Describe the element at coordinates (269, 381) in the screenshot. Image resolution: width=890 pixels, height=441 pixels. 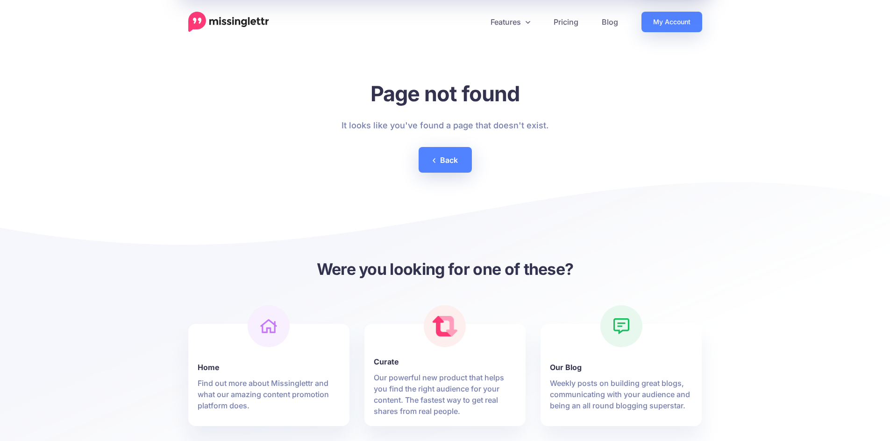
I see `a: HomeFind out more about Missinglettr and what our amazing content promotion platform does.` at that location.